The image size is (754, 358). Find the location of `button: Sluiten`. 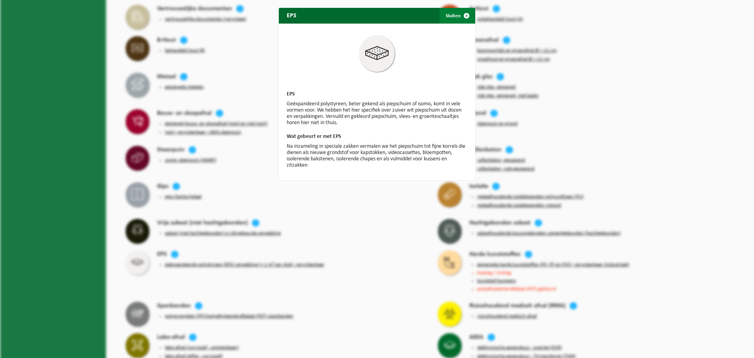

button: Sluiten is located at coordinates (457, 16).